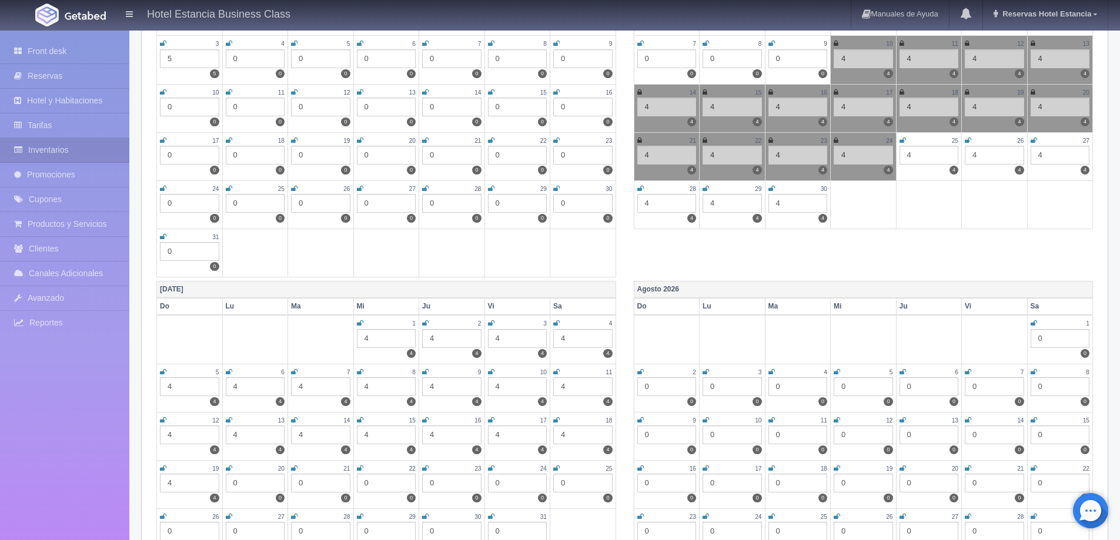  What do you see at coordinates (1088, 323) in the screenshot?
I see `small: 1` at bounding box center [1088, 323].